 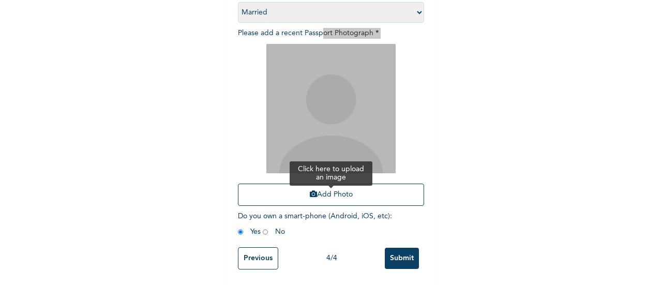 I want to click on span: Do you own a smart-phone (Android, iOS, etc) : Yes No, so click(x=315, y=224).